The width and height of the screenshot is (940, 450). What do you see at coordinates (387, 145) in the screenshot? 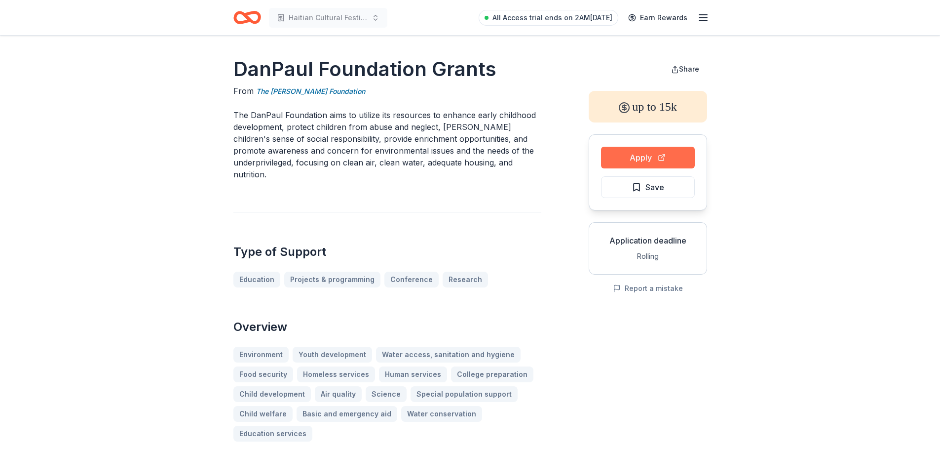
I see `p: The DanPaul Foundation aims to utilize its resources to enhance early childhood development, prot...` at bounding box center [387, 145].